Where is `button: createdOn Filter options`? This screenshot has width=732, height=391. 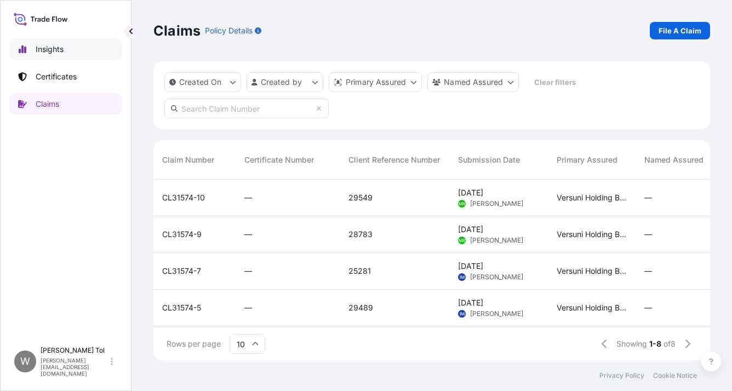 button: createdOn Filter options is located at coordinates (203, 82).